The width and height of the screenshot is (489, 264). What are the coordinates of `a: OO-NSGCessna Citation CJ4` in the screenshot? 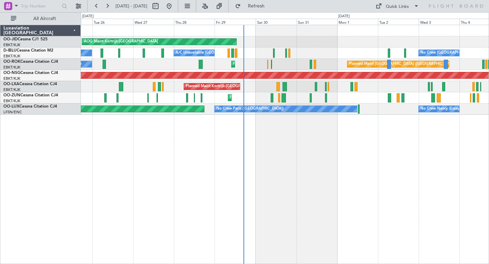 It's located at (31, 73).